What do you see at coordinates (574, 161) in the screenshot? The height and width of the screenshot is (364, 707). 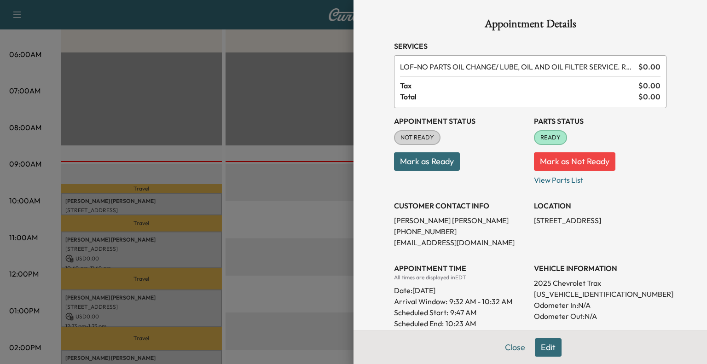 I see `button: Mark as Not Ready` at bounding box center [574, 161].